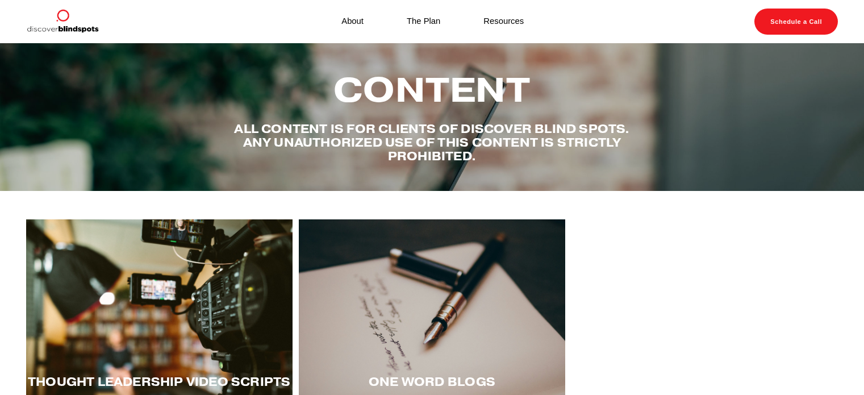 The width and height of the screenshot is (864, 395). I want to click on h4: All content is for Clients of Discover Blind spots. Any unauthorized use of this content is stric..., so click(432, 143).